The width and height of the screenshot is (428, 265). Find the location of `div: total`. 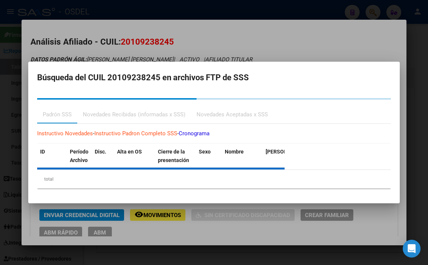

div: total is located at coordinates (214, 179).